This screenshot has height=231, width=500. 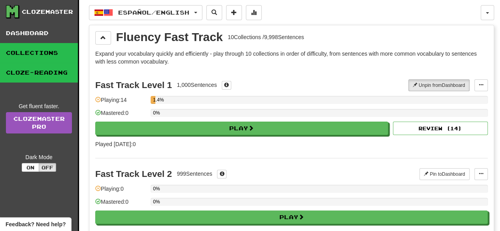 I want to click on button: Unpin fromDashboard, so click(x=439, y=85).